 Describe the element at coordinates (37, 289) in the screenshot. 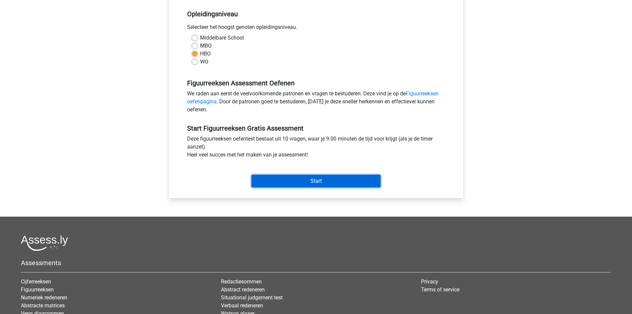

I see `a: Figuurreeksen` at that location.